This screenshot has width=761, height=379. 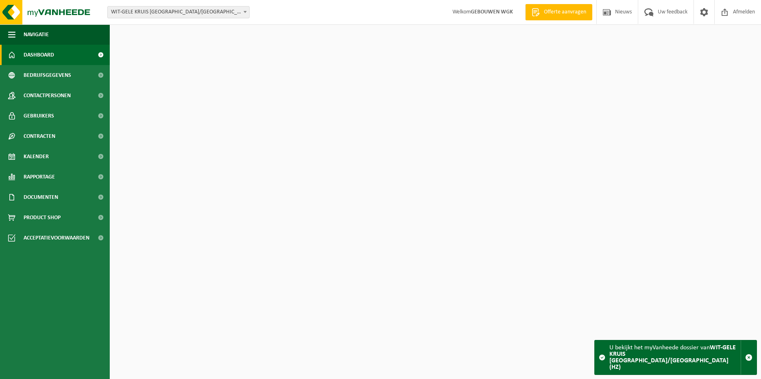 I want to click on span: Product Shop, so click(x=42, y=218).